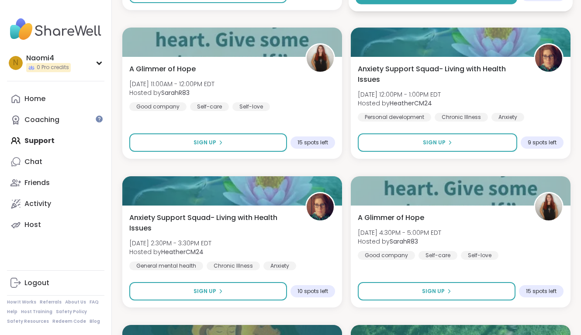 This screenshot has width=581, height=335. Describe the element at coordinates (16, 63) in the screenshot. I see `span: N` at that location.